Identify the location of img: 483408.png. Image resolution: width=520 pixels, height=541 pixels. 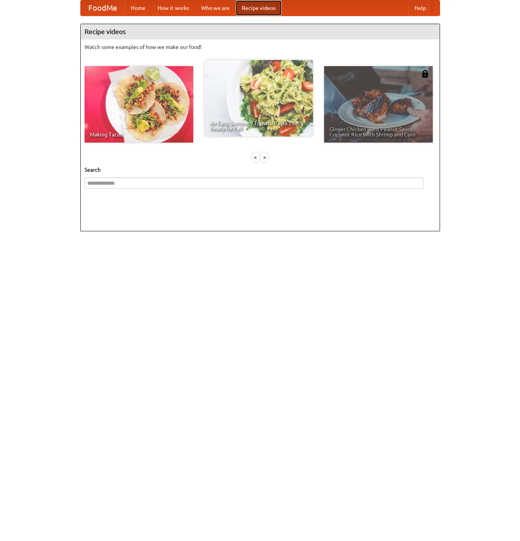
(425, 74).